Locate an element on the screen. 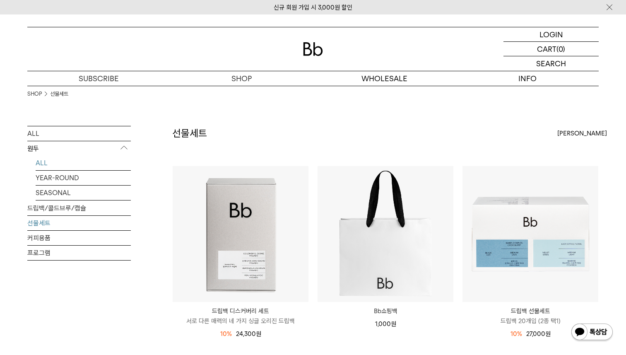 The height and width of the screenshot is (355, 626). a: 드립백 선물세트 is located at coordinates (531, 234).